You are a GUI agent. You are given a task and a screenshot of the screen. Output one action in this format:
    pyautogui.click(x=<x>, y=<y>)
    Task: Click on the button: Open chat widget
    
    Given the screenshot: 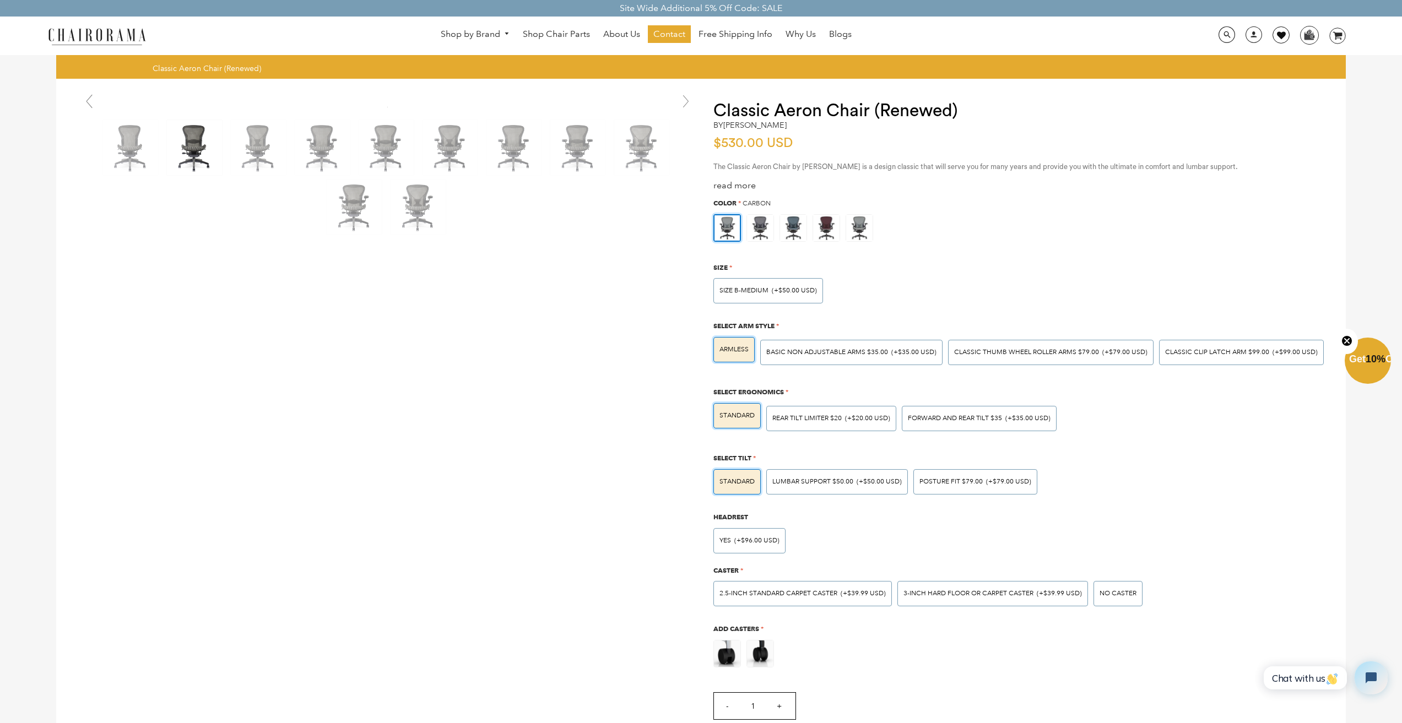 What is the action you would take?
    pyautogui.click(x=116, y=26)
    